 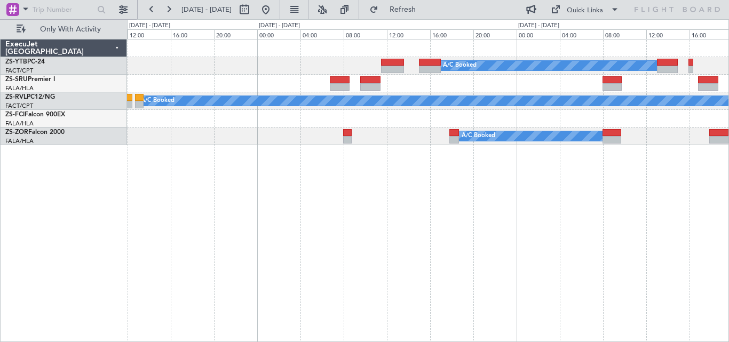 What do you see at coordinates (30, 80) in the screenshot?
I see `a: ZS-SRUPremier I` at bounding box center [30, 80].